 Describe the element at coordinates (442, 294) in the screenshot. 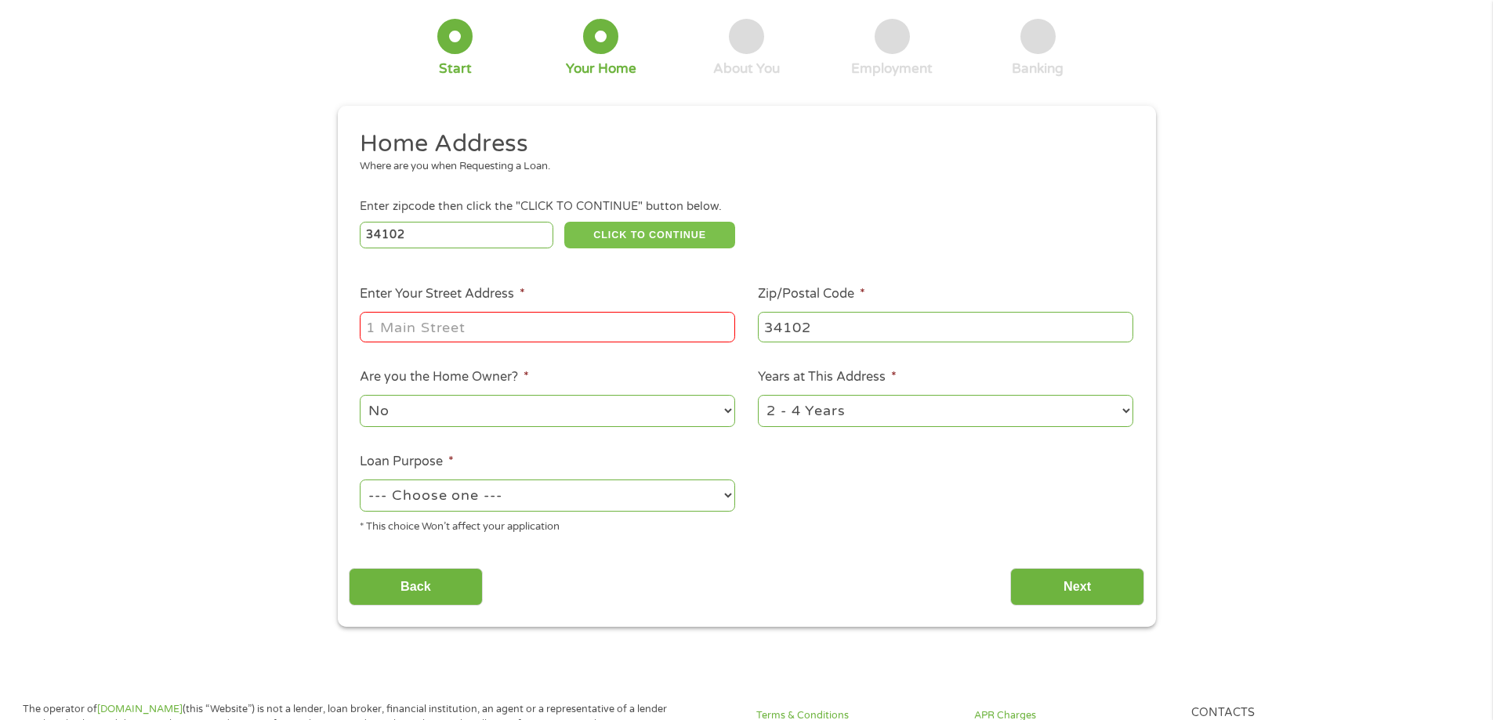

I see `label: Enter Your Street Address` at that location.